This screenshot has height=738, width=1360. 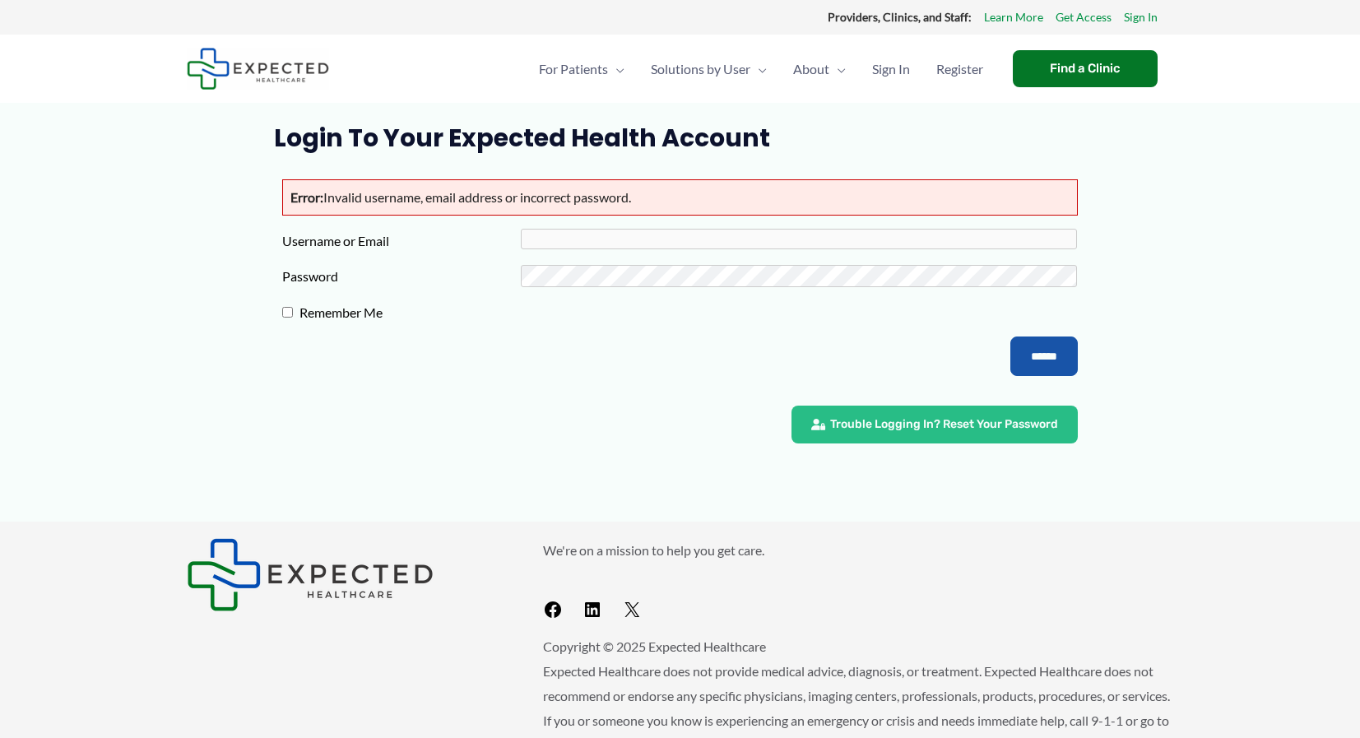 I want to click on strong: Providers, Clinics, and Staff:, so click(x=899, y=16).